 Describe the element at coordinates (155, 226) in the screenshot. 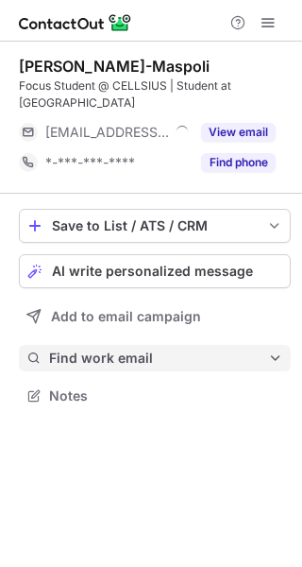

I see `button: save-profile-one-click` at that location.